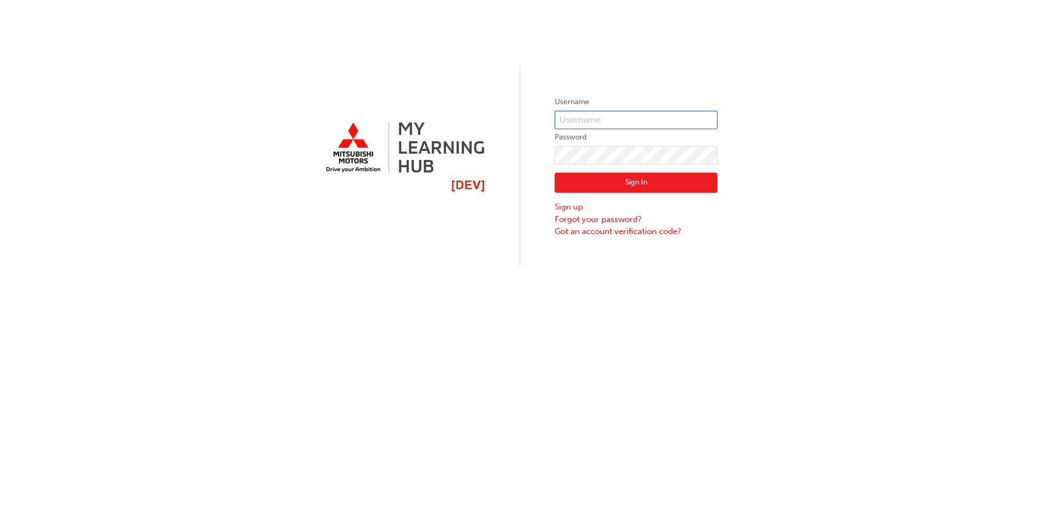 This screenshot has width=1042, height=507. I want to click on label: Username, so click(636, 102).